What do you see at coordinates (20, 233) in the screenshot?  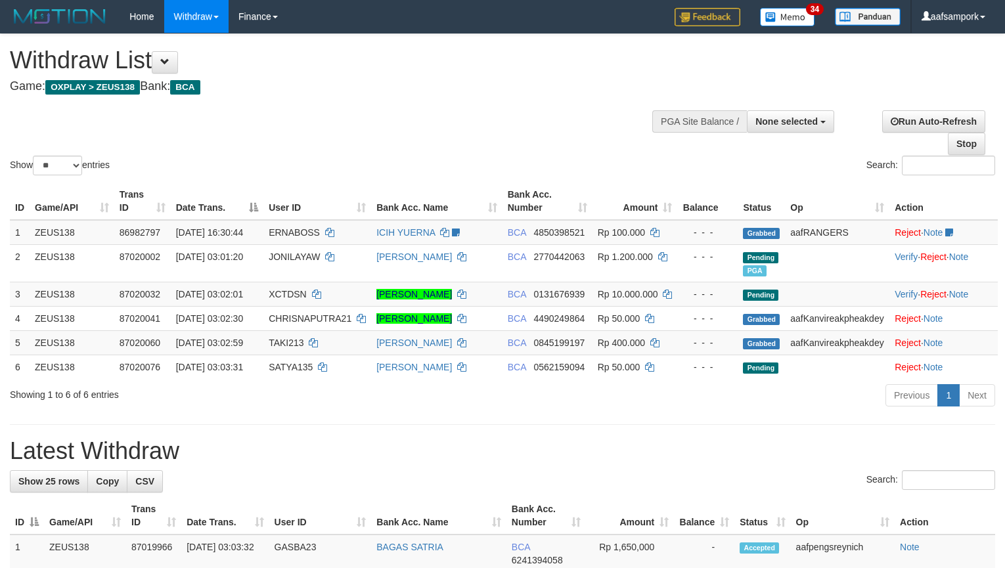 I see `td: 1` at bounding box center [20, 233].